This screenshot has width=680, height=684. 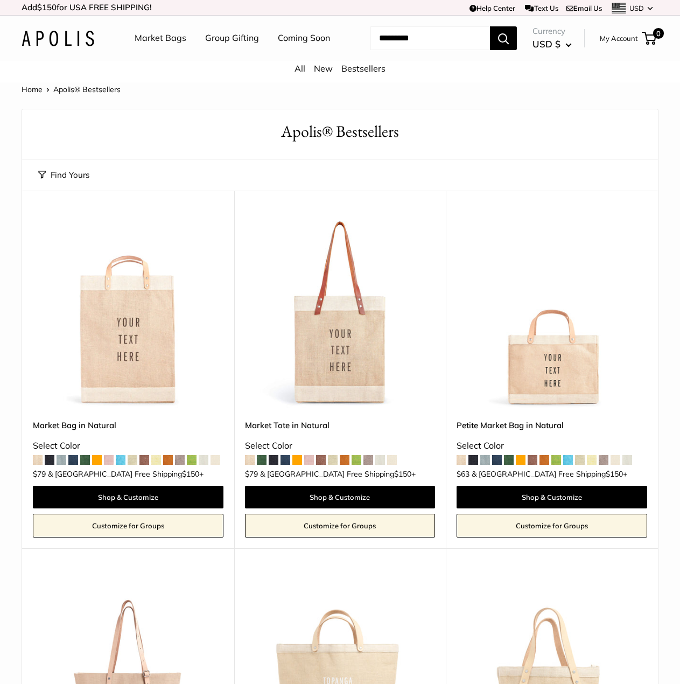 I want to click on img: description_Make it yours with custom printed text., so click(x=340, y=313).